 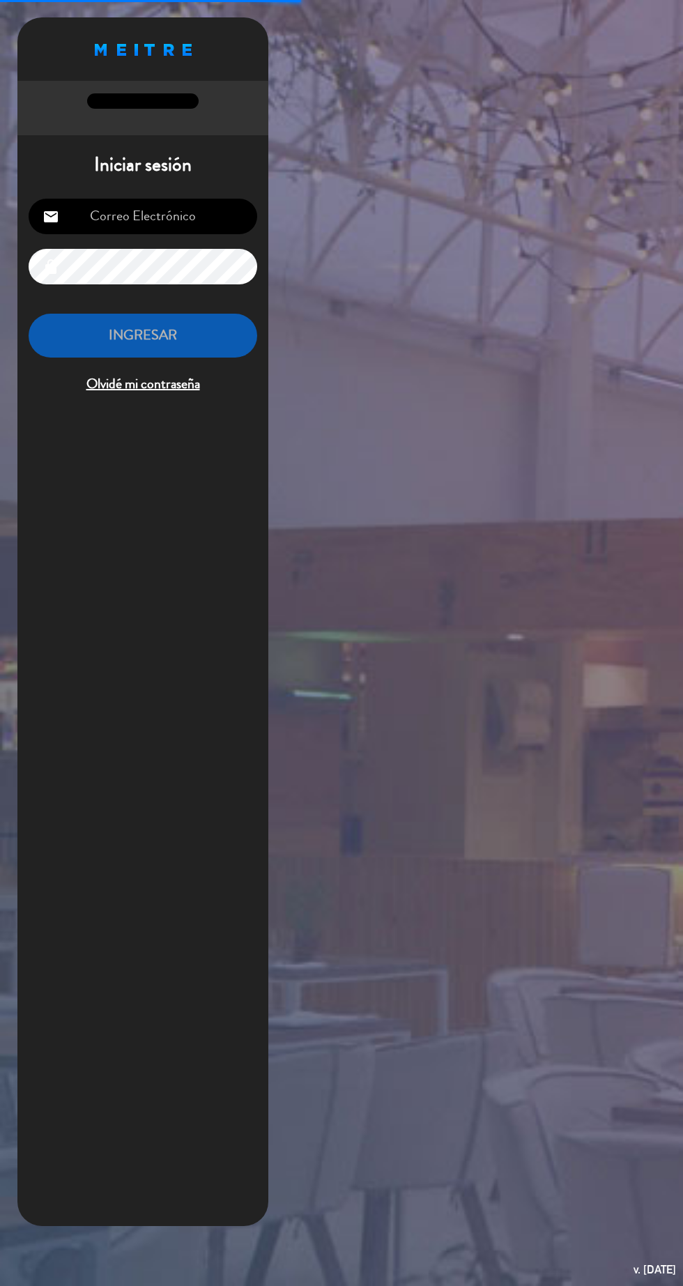 What do you see at coordinates (51, 267) in the screenshot?
I see `i: lock` at bounding box center [51, 267].